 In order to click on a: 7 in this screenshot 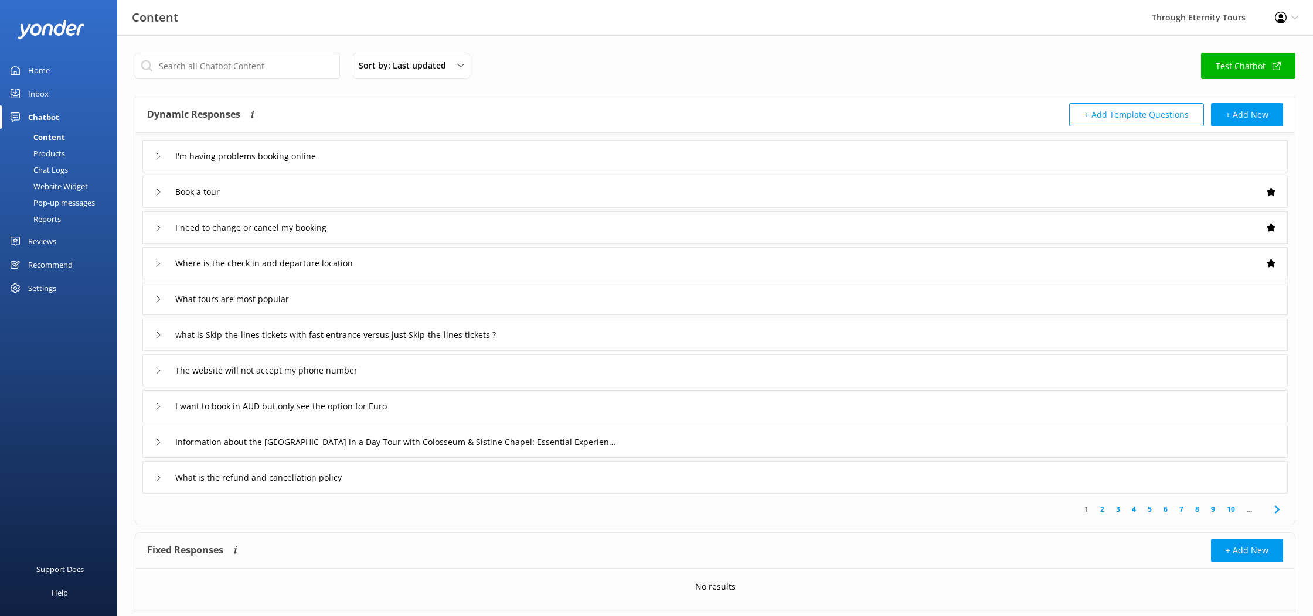, I will do `click(1181, 509)`.